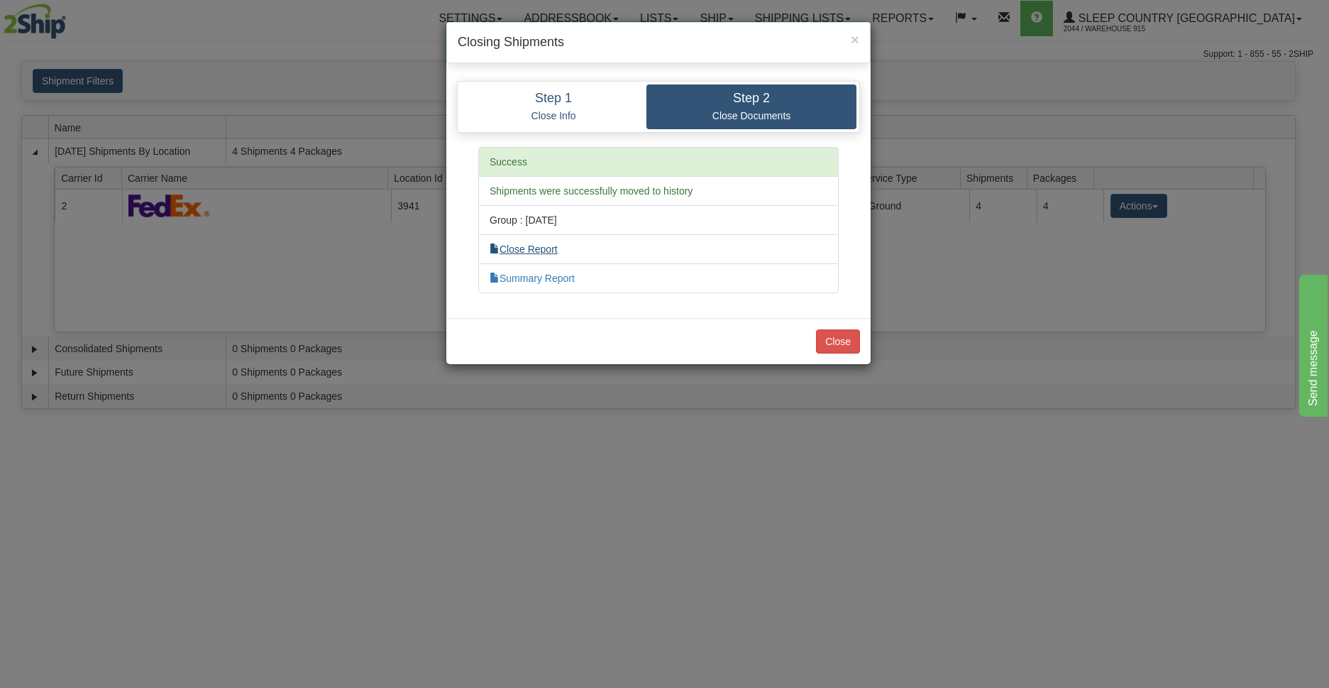 The width and height of the screenshot is (1329, 688). I want to click on a: Step 1 Close Info, so click(554, 106).